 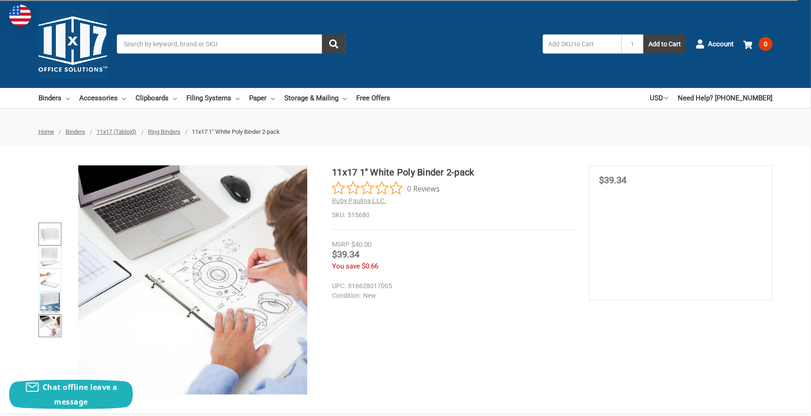 What do you see at coordinates (316, 98) in the screenshot?
I see `a: Storage & Mailing` at bounding box center [316, 98].